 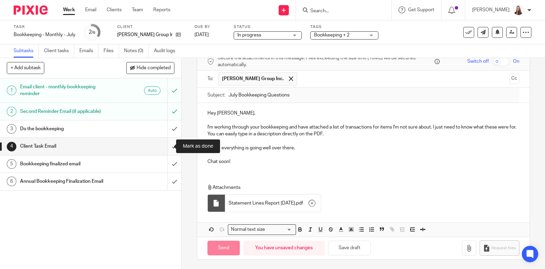 I want to click on label: To:, so click(x=211, y=79).